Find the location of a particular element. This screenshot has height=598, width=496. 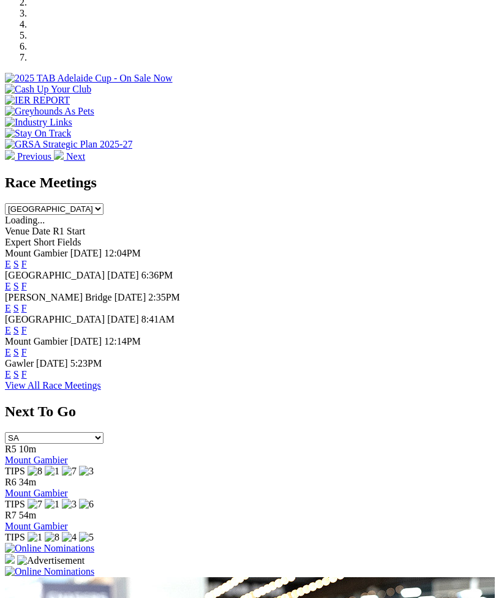

span: Fields is located at coordinates (69, 242).